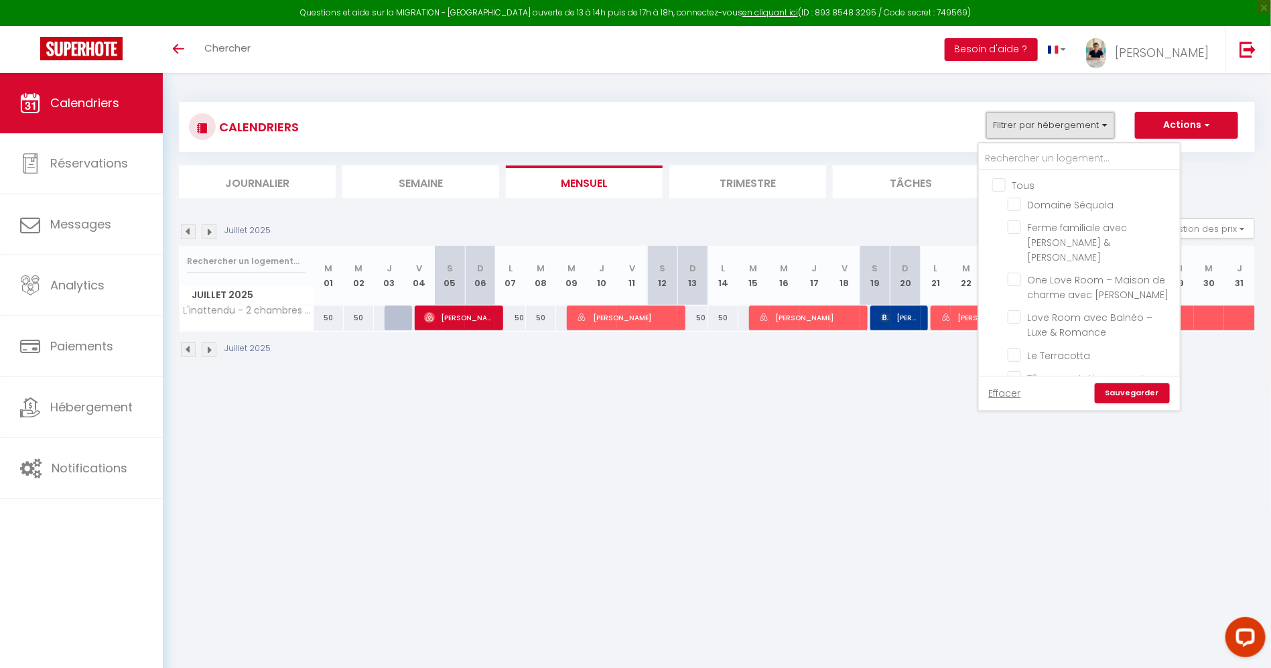 The height and width of the screenshot is (668, 1271). What do you see at coordinates (227, 50) in the screenshot?
I see `a: Chercher` at bounding box center [227, 50].